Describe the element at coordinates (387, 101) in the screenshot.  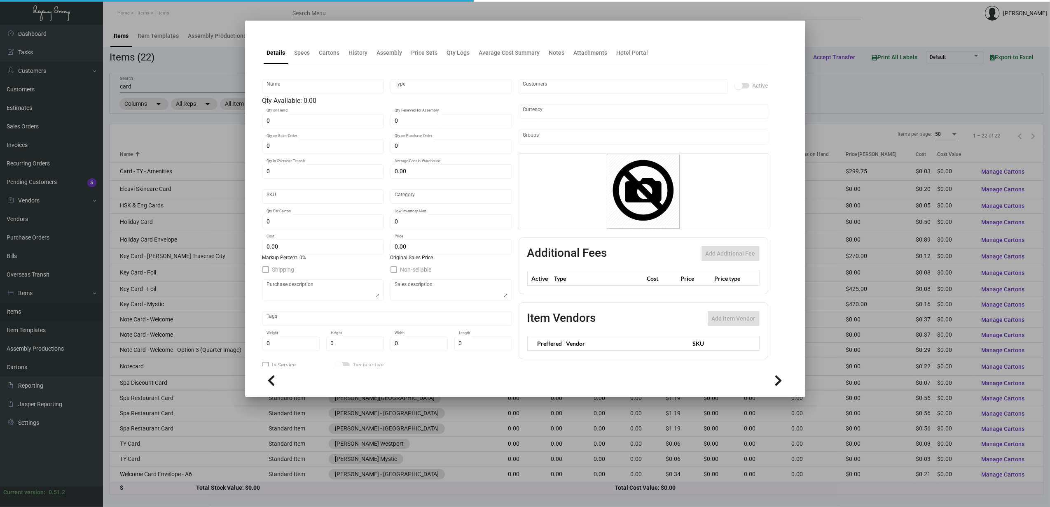
I see `div: Qty Available: 0.00` at that location.